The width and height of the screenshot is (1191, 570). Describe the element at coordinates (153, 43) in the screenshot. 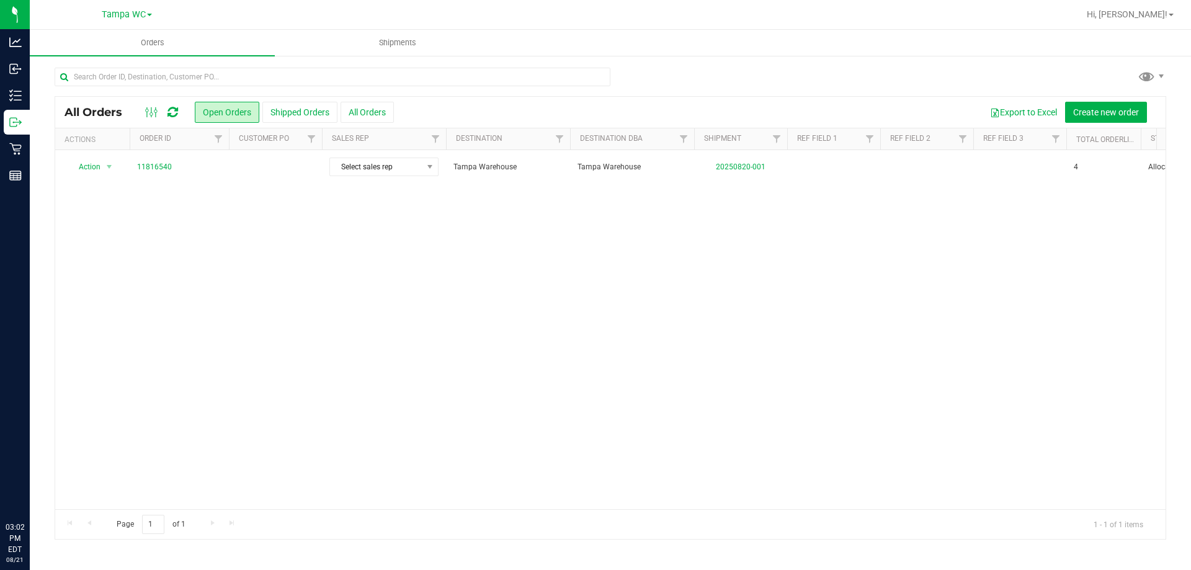

I see `span: Orders` at that location.